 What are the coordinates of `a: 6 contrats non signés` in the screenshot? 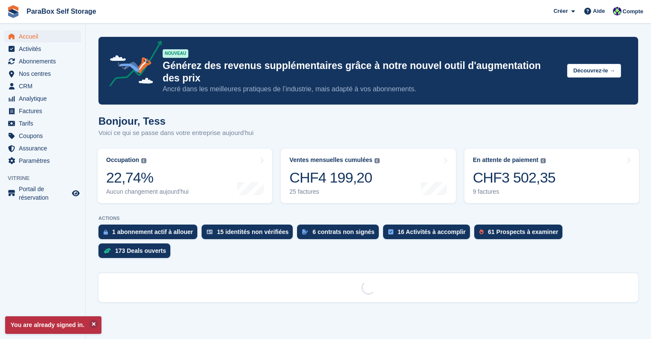 It's located at (340, 234).